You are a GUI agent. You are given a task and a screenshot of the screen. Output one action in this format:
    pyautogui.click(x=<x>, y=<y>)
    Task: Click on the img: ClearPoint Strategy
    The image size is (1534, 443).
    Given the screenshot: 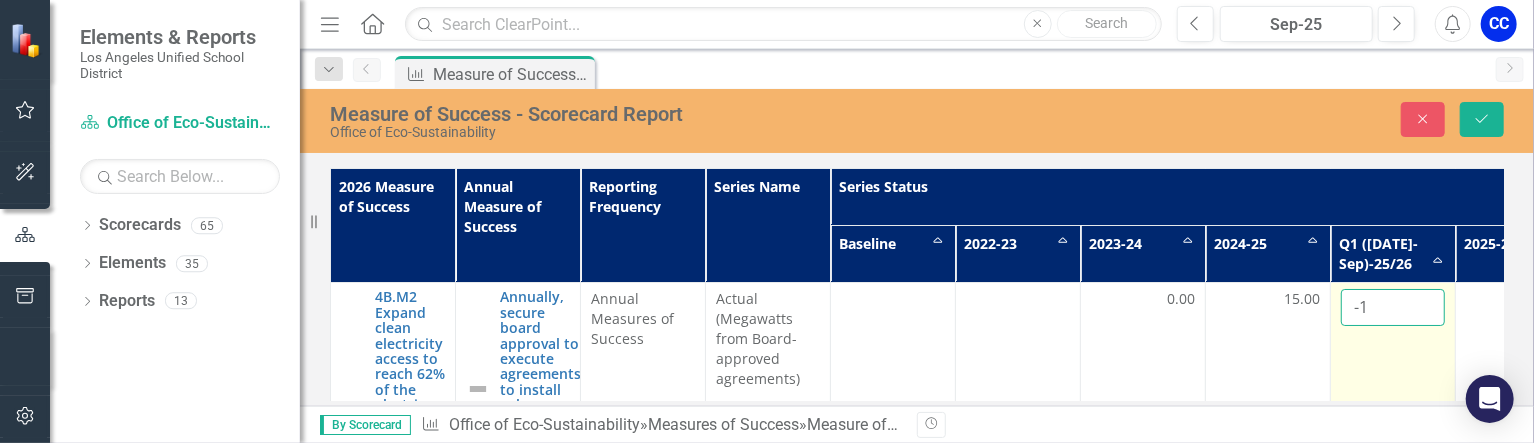 What is the action you would take?
    pyautogui.click(x=27, y=40)
    